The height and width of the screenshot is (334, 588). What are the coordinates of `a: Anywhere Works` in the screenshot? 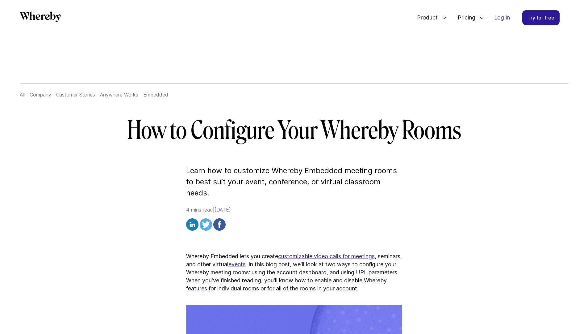 It's located at (119, 94).